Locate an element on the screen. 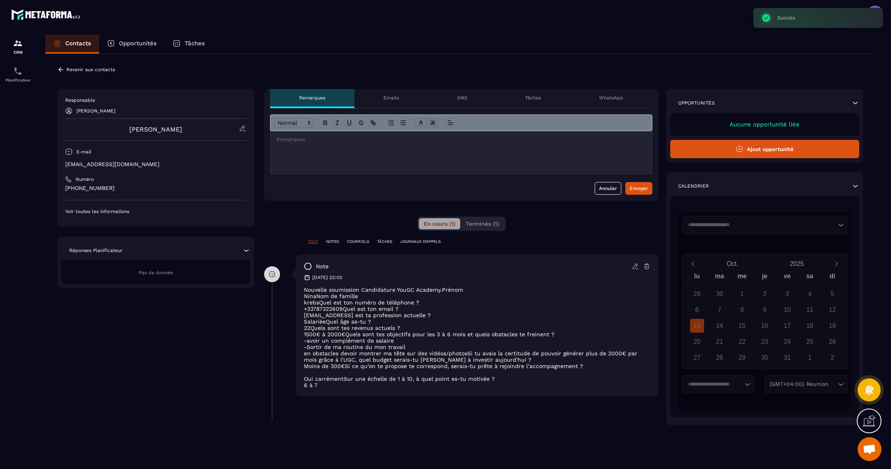 The width and height of the screenshot is (891, 469). span: Terminés (1) is located at coordinates (483, 224).